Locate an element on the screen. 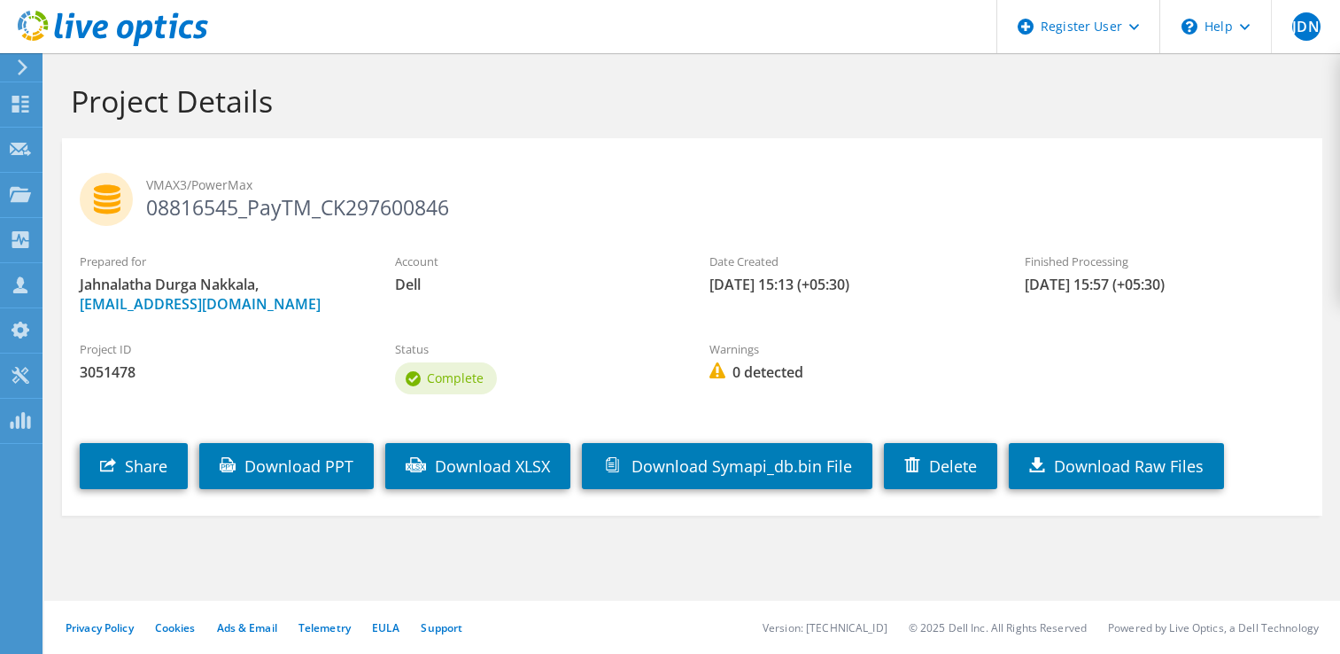 This screenshot has height=654, width=1340. a: Support is located at coordinates (441, 627).